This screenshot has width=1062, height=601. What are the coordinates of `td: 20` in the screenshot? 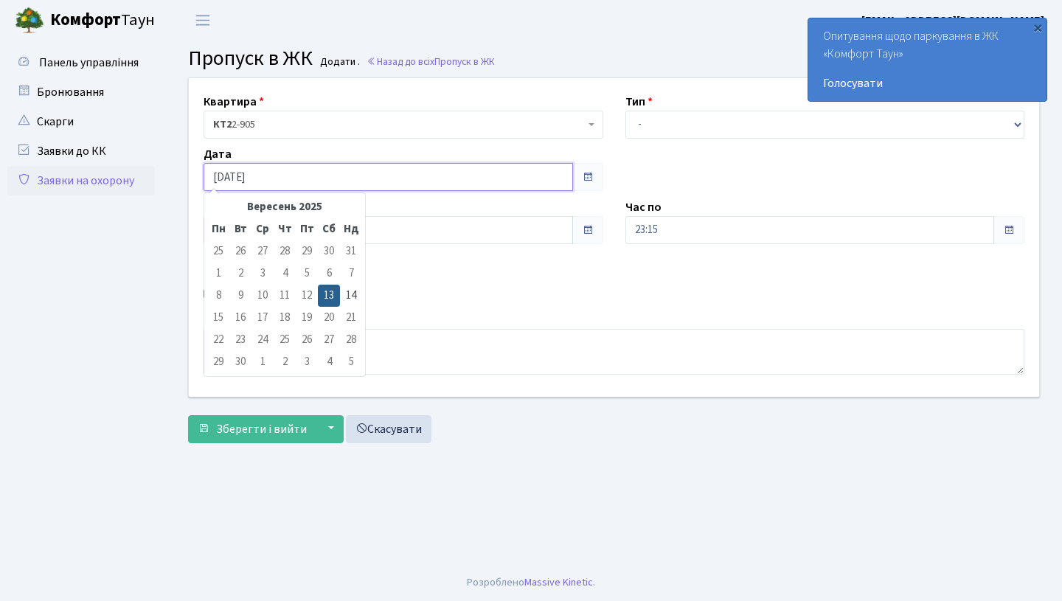 It's located at (329, 318).